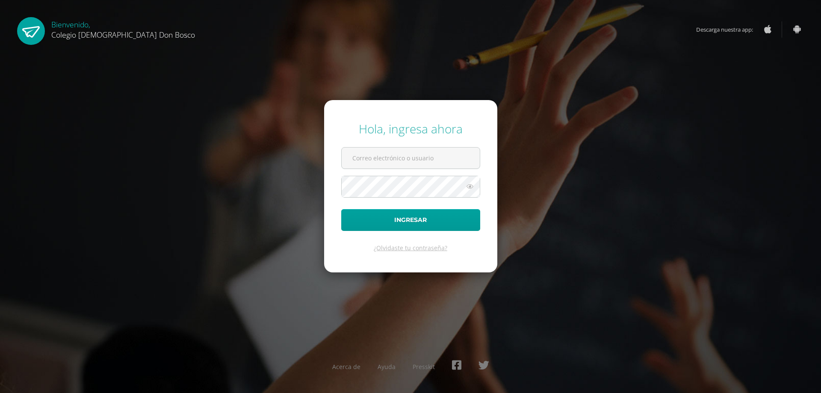  Describe the element at coordinates (411, 248) in the screenshot. I see `a: ¿Olvidaste tu contraseña?` at that location.